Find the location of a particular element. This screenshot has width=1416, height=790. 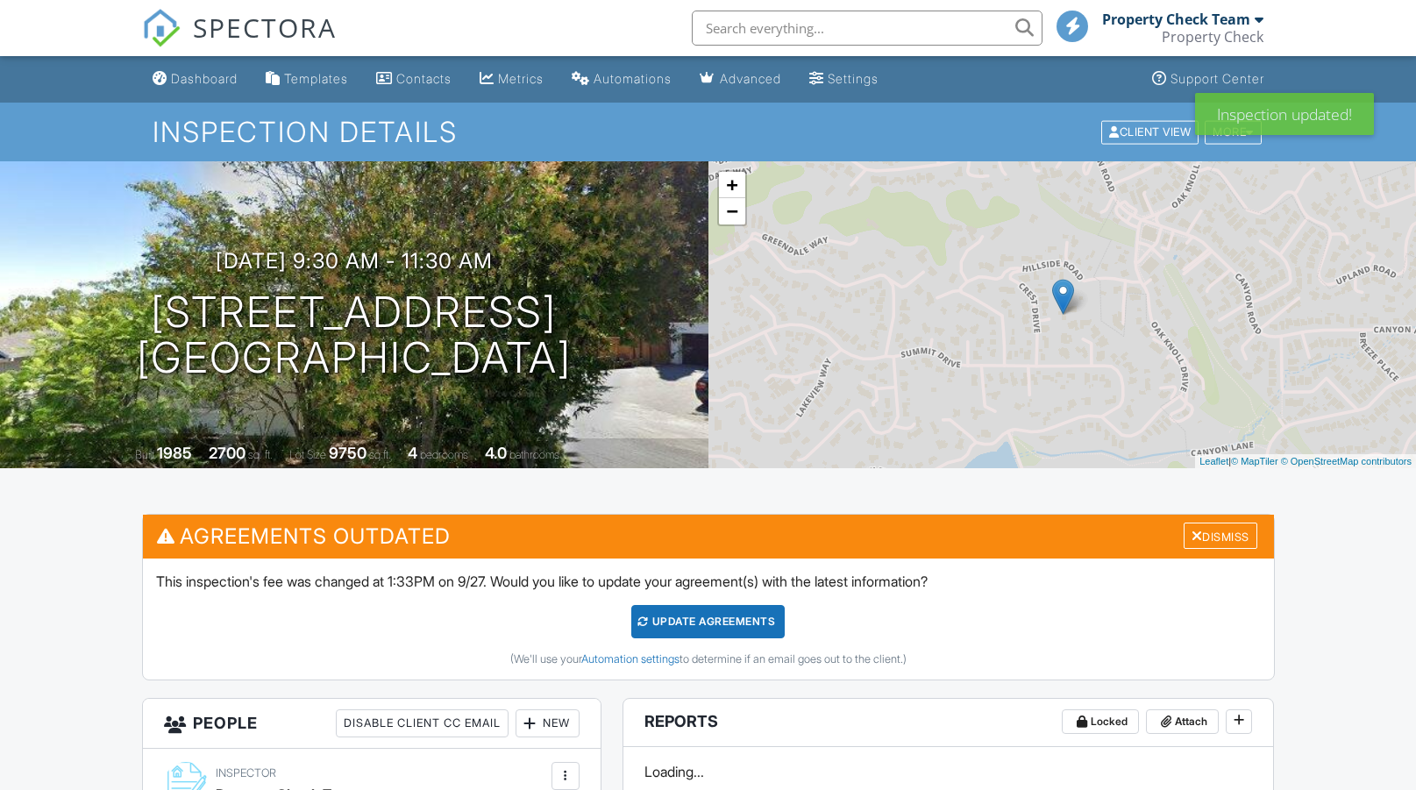

a: Dashboard is located at coordinates (195, 79).